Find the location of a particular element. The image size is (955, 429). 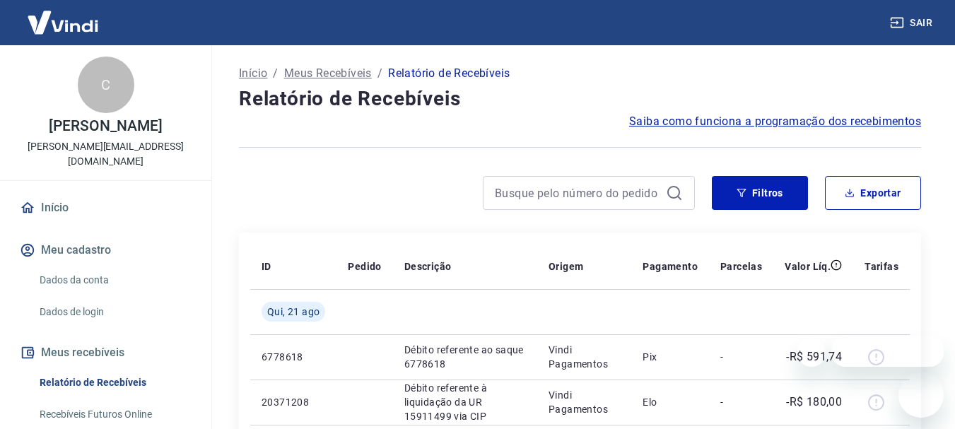

p: Débito referente à liquidação da UR 15911499 via CIP is located at coordinates (465, 402).